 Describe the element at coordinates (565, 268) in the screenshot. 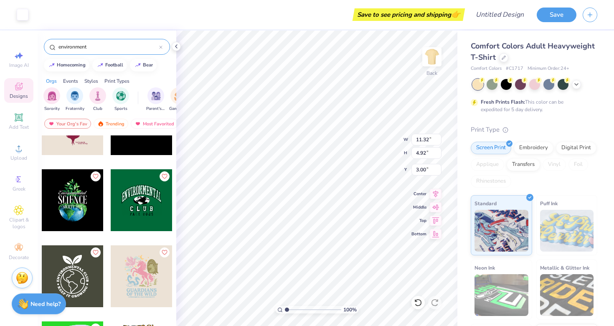

I see `span: Metallic & Glitter Ink` at that location.